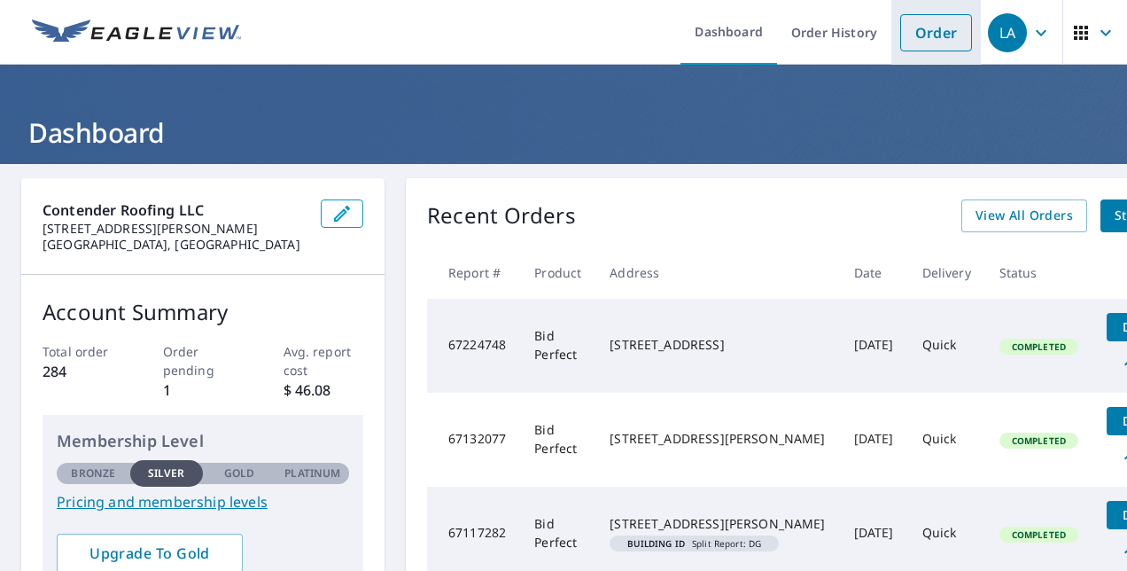  What do you see at coordinates (473, 440) in the screenshot?
I see `td: 67132077` at bounding box center [473, 440].